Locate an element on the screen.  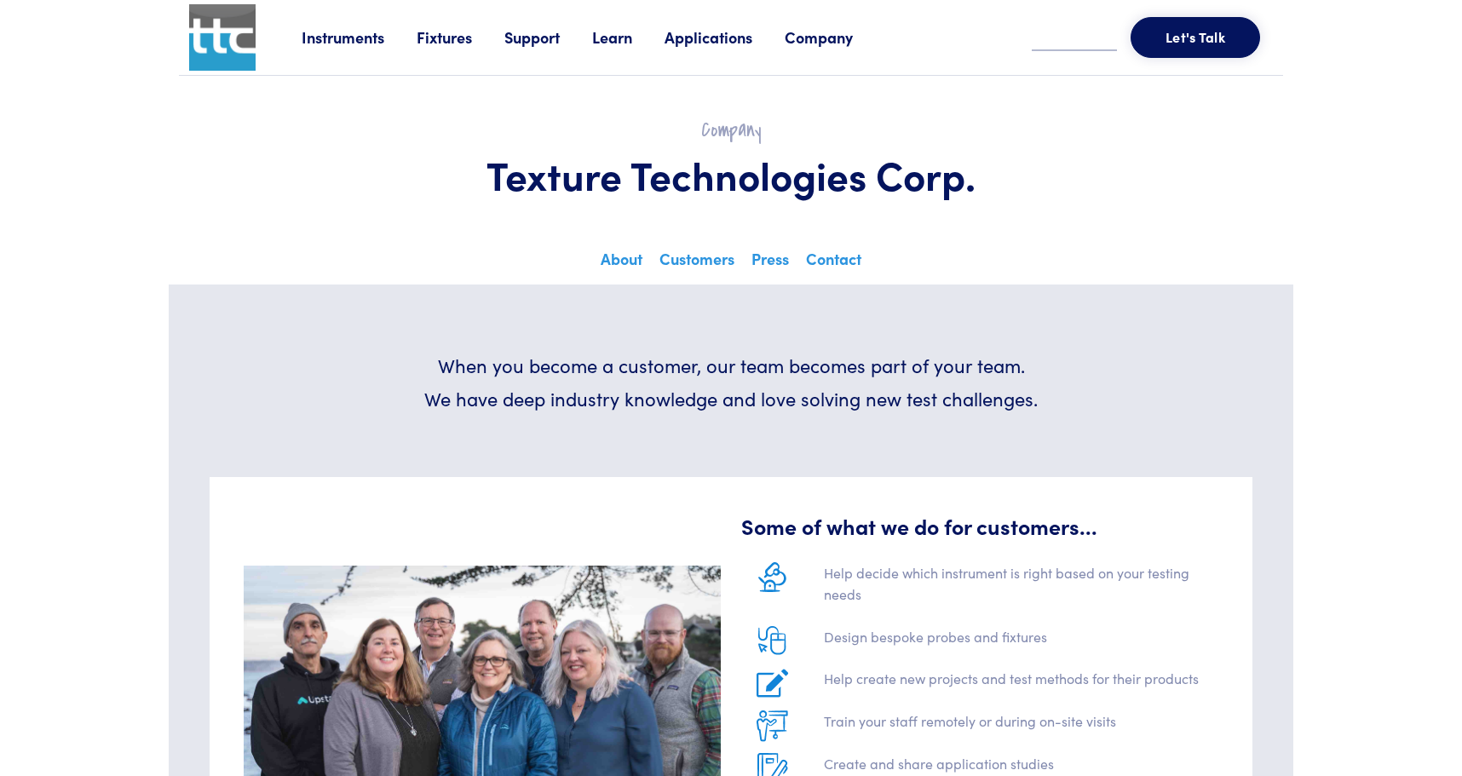
h5: Some of what we do for customers... is located at coordinates (979, 525).